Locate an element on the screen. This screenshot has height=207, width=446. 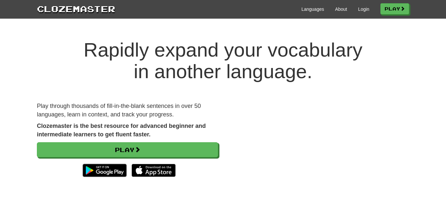
a: Login is located at coordinates (364, 9).